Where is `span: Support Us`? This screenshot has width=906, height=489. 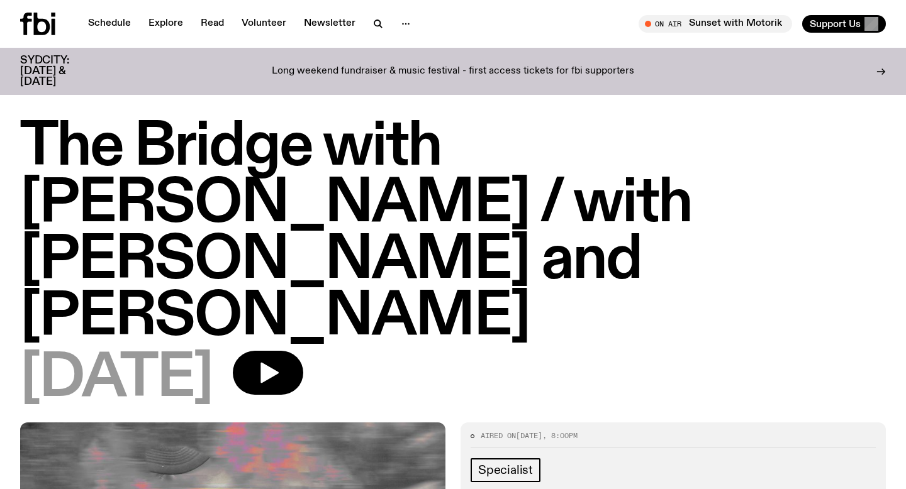
span: Support Us is located at coordinates (835, 24).